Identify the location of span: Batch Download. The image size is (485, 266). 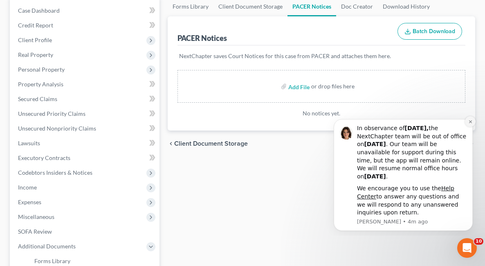
(434, 31).